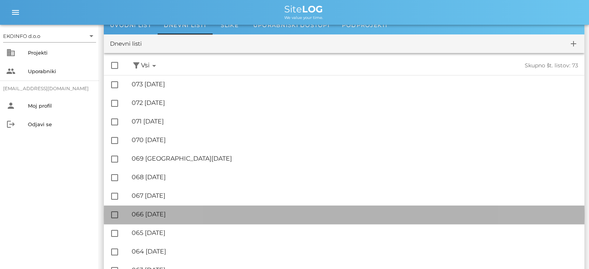  What do you see at coordinates (474, 65) in the screenshot?
I see `div: Skupno št. listov: 73` at bounding box center [474, 65].